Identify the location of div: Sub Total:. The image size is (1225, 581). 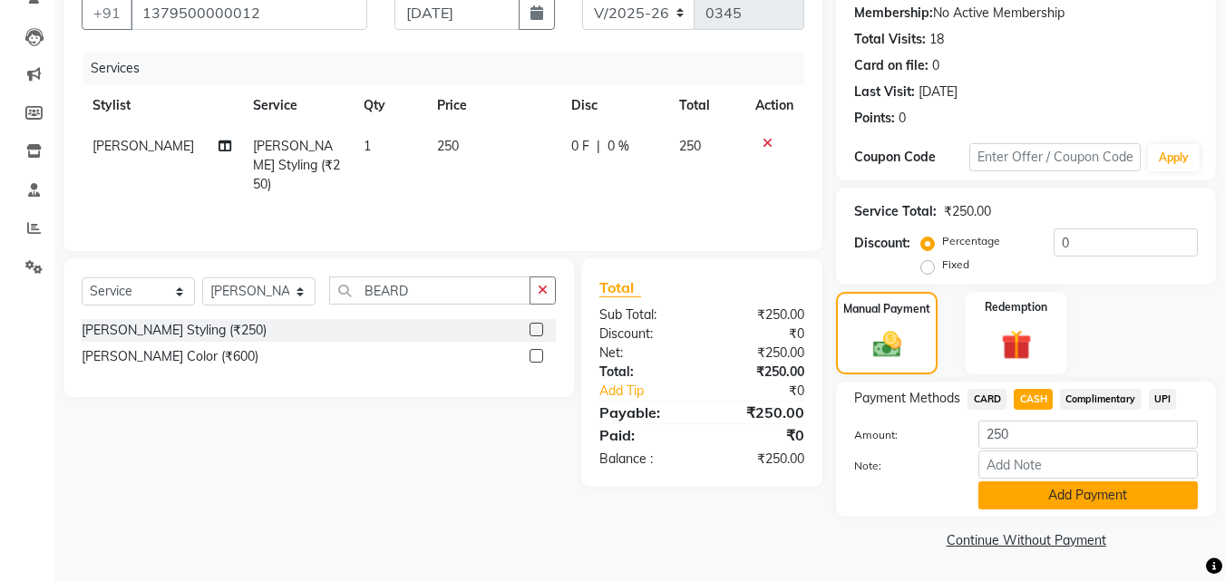
(644, 315).